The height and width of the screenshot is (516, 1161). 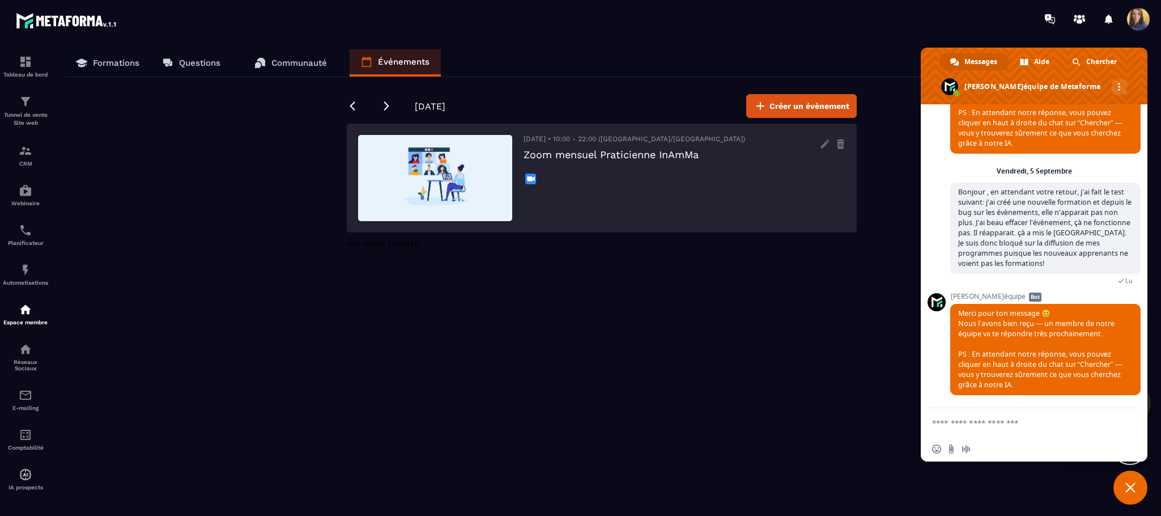 What do you see at coordinates (25, 74) in the screenshot?
I see `p: Tableau de bord` at bounding box center [25, 74].